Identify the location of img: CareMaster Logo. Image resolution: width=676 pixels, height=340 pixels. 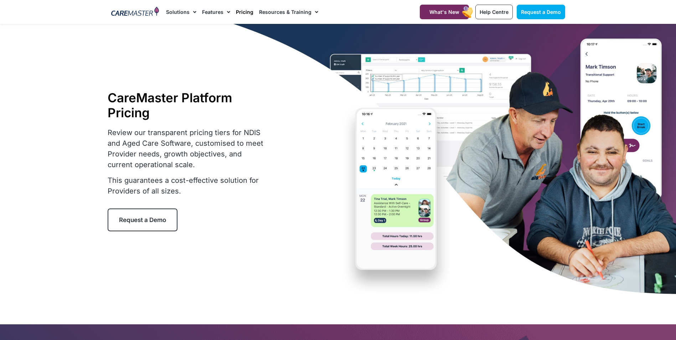
(135, 12).